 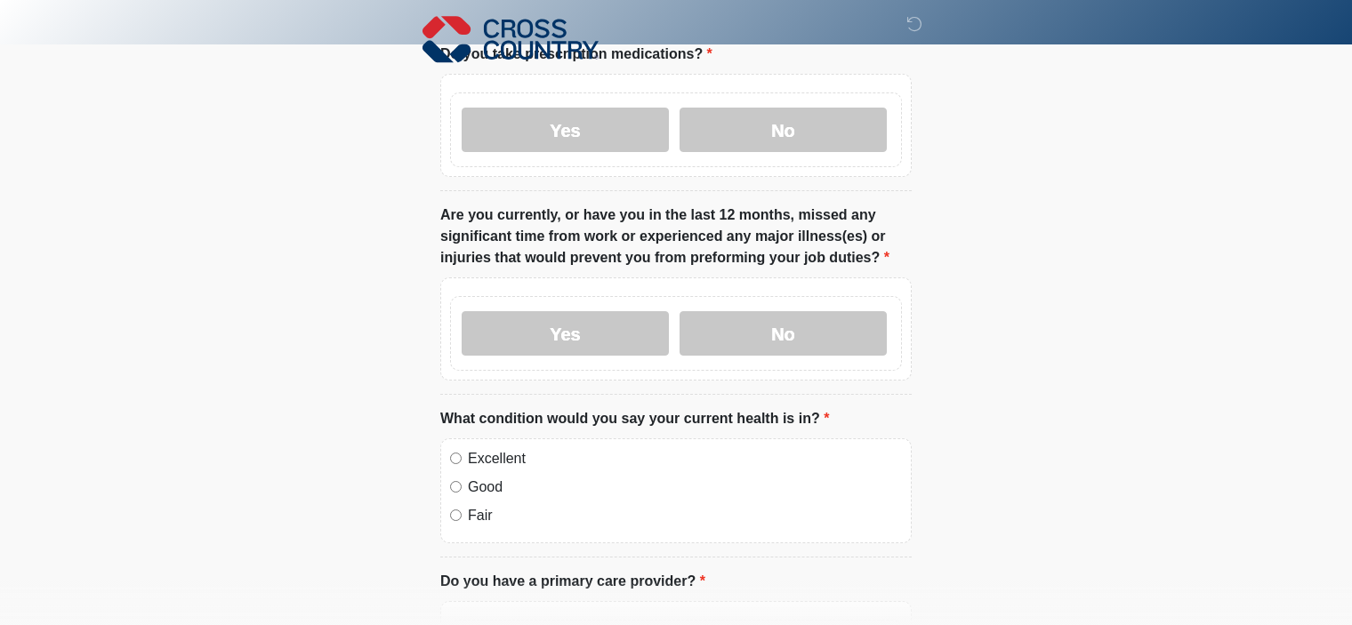 I want to click on input: Fair, so click(x=455, y=515).